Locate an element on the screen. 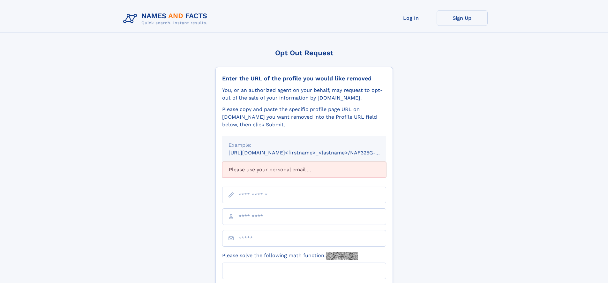 This screenshot has width=608, height=283. div: Please use your personal email ... is located at coordinates (304, 170).